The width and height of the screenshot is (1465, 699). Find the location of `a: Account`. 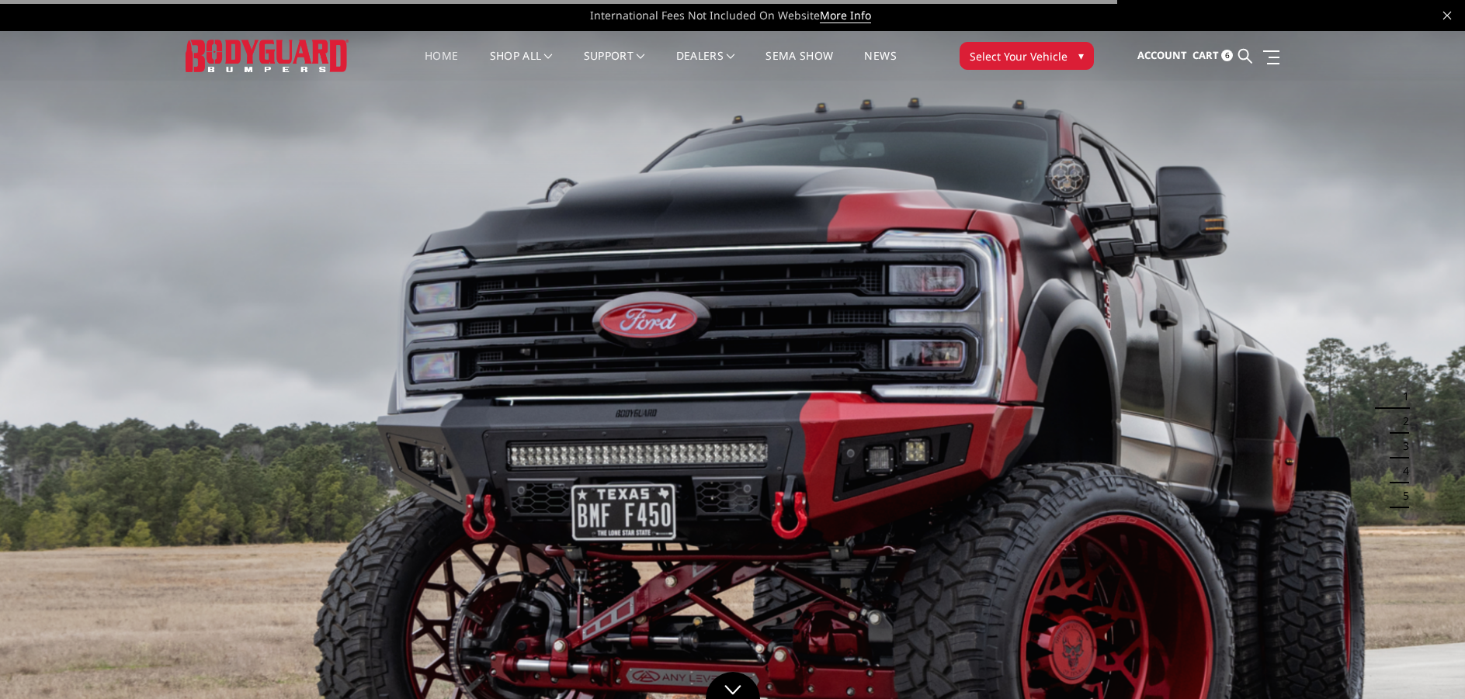

a: Account is located at coordinates (1162, 56).